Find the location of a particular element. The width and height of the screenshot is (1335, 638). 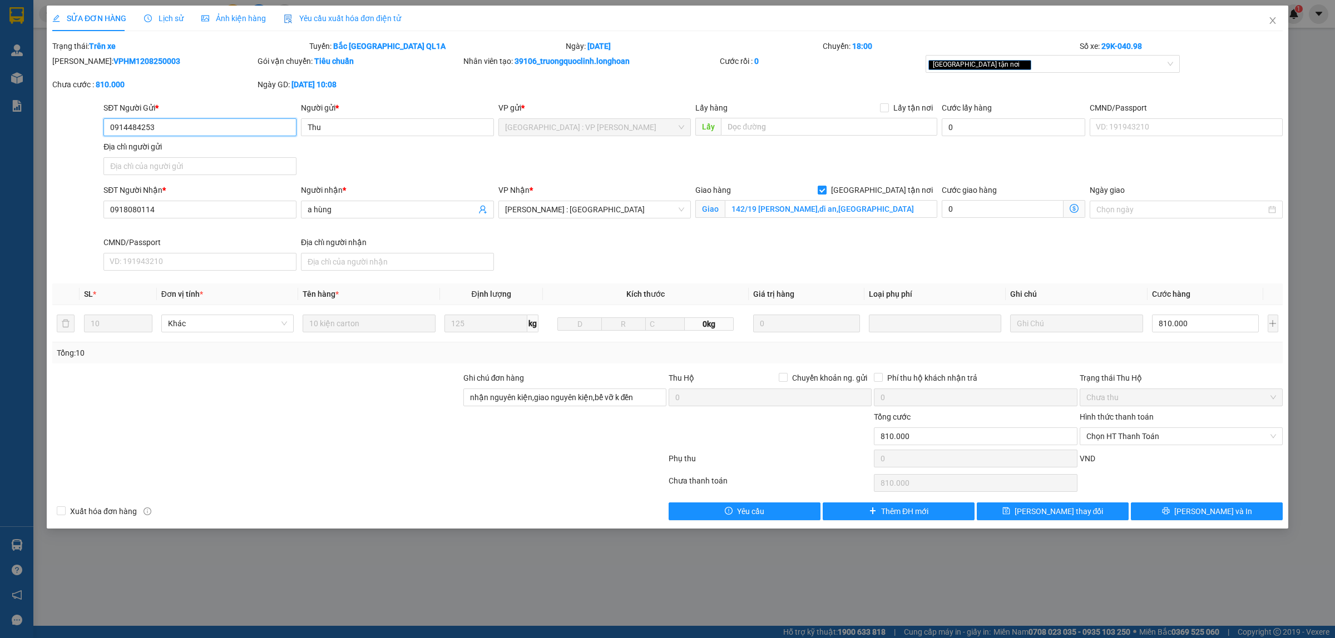

span: Giao hàng is located at coordinates (713, 190).